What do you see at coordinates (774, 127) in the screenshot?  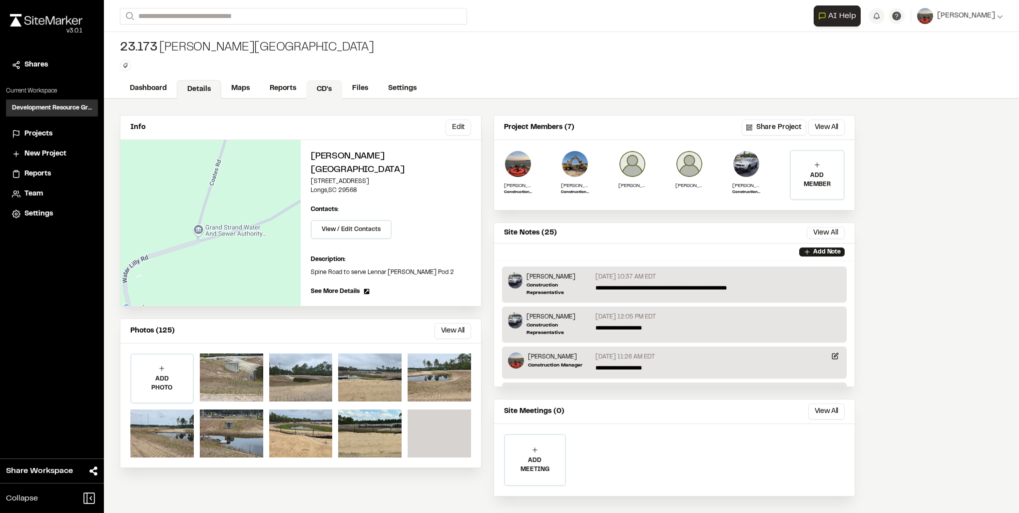 I see `button: Share Project` at bounding box center [774, 127].